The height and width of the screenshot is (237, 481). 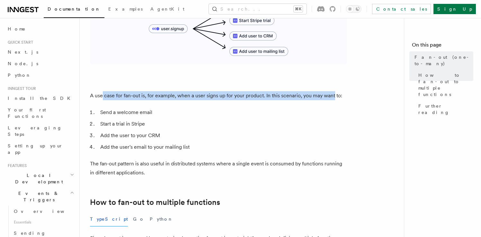 What do you see at coordinates (35, 149) in the screenshot?
I see `span: Setting up your app` at bounding box center [35, 149].